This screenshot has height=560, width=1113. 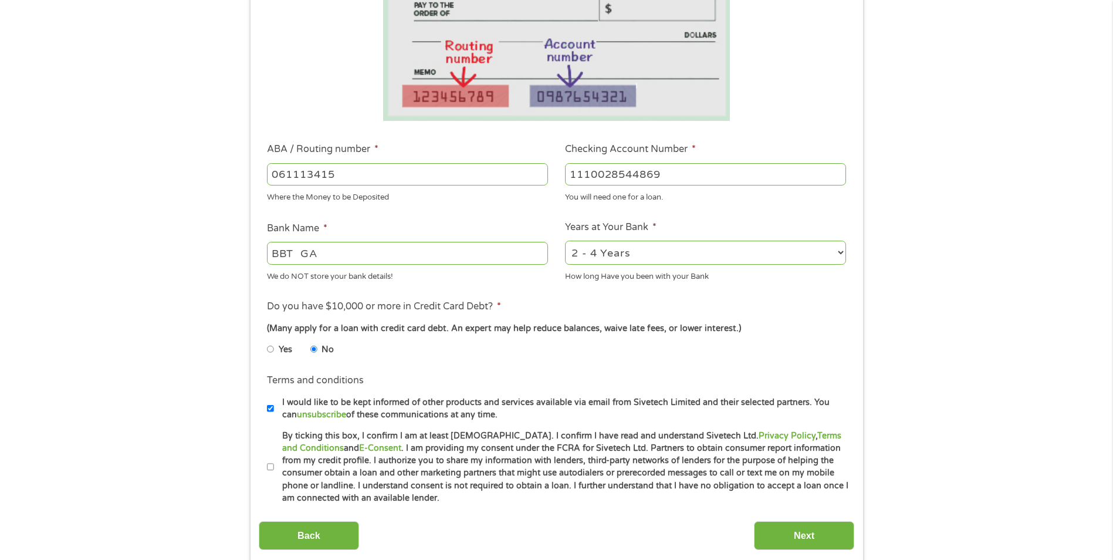 What do you see at coordinates (315, 380) in the screenshot?
I see `label: Terms and conditions` at bounding box center [315, 380].